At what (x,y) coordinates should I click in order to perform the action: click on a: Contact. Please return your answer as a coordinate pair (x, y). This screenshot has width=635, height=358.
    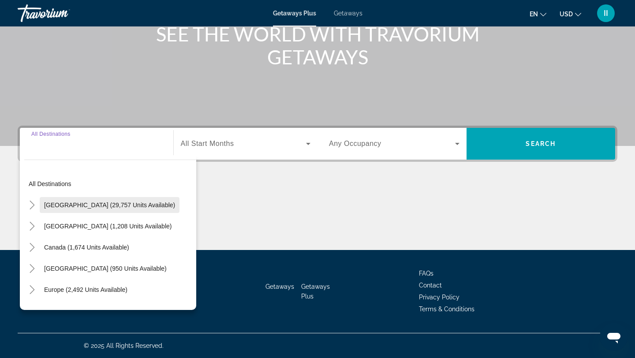
    Looking at the image, I should click on (431, 285).